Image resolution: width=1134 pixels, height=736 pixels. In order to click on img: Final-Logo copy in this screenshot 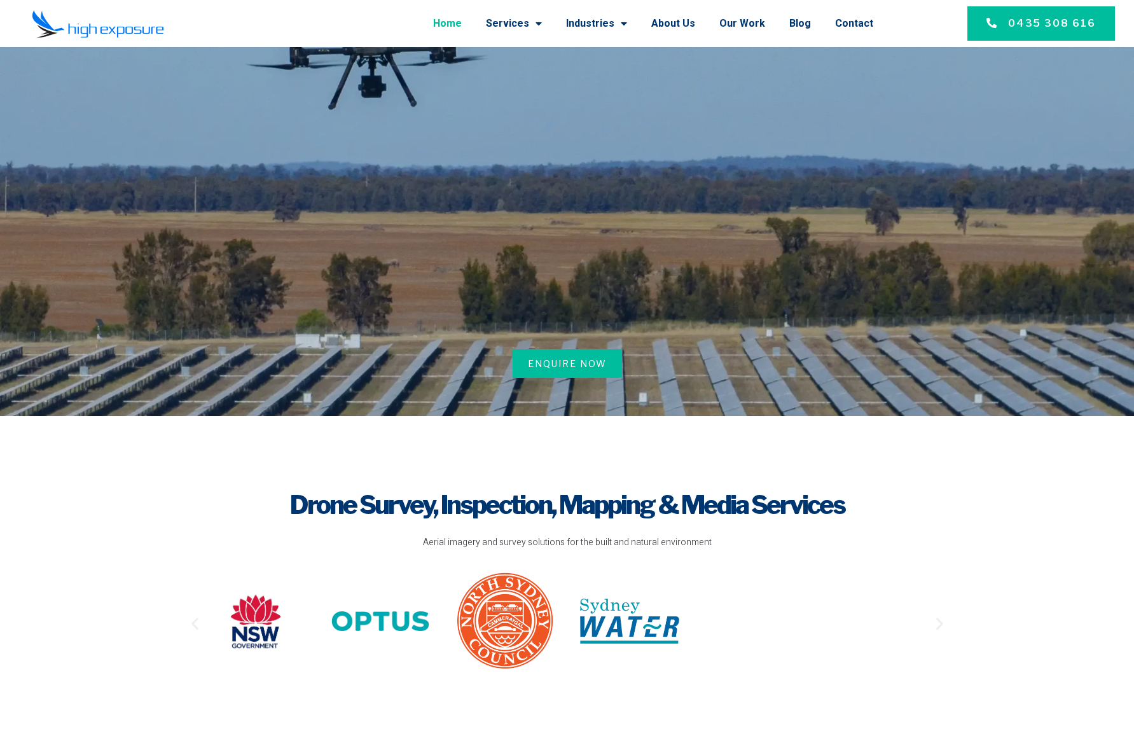, I will do `click(98, 24)`.